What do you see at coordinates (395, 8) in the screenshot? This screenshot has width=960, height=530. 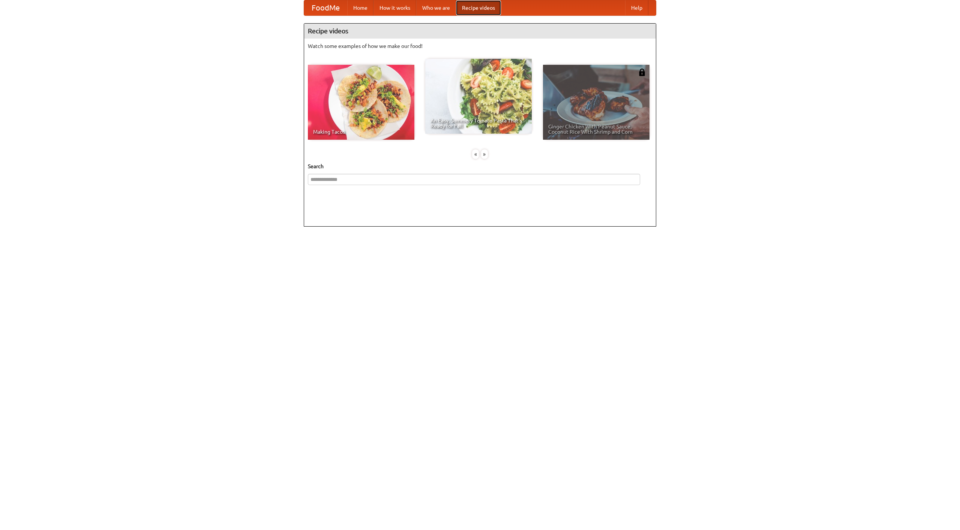 I see `a: How it works` at bounding box center [395, 8].